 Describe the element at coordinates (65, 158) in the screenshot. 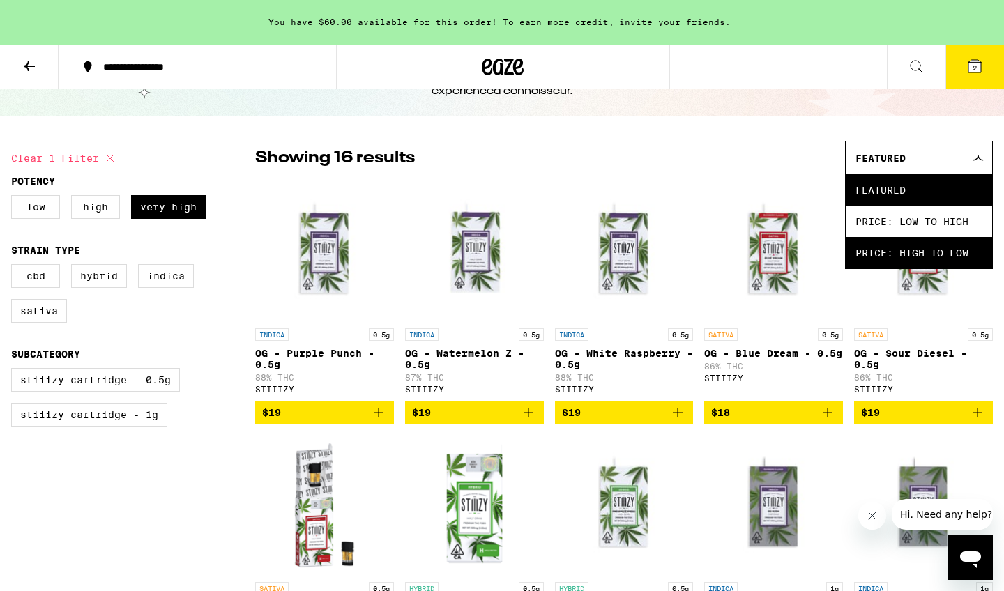

I see `button: Clear 1 filter` at that location.